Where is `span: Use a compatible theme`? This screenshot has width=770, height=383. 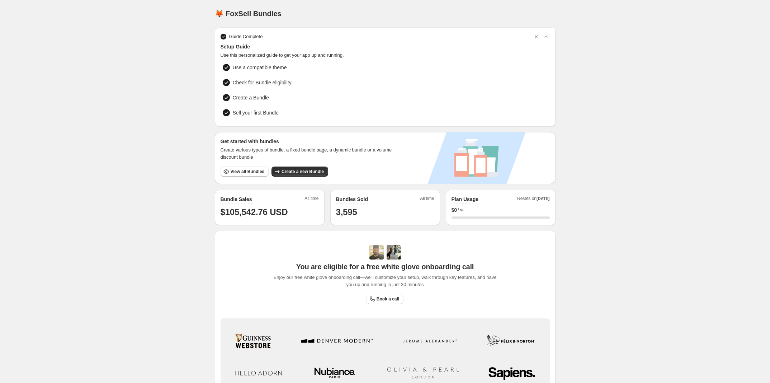 span: Use a compatible theme is located at coordinates (260, 67).